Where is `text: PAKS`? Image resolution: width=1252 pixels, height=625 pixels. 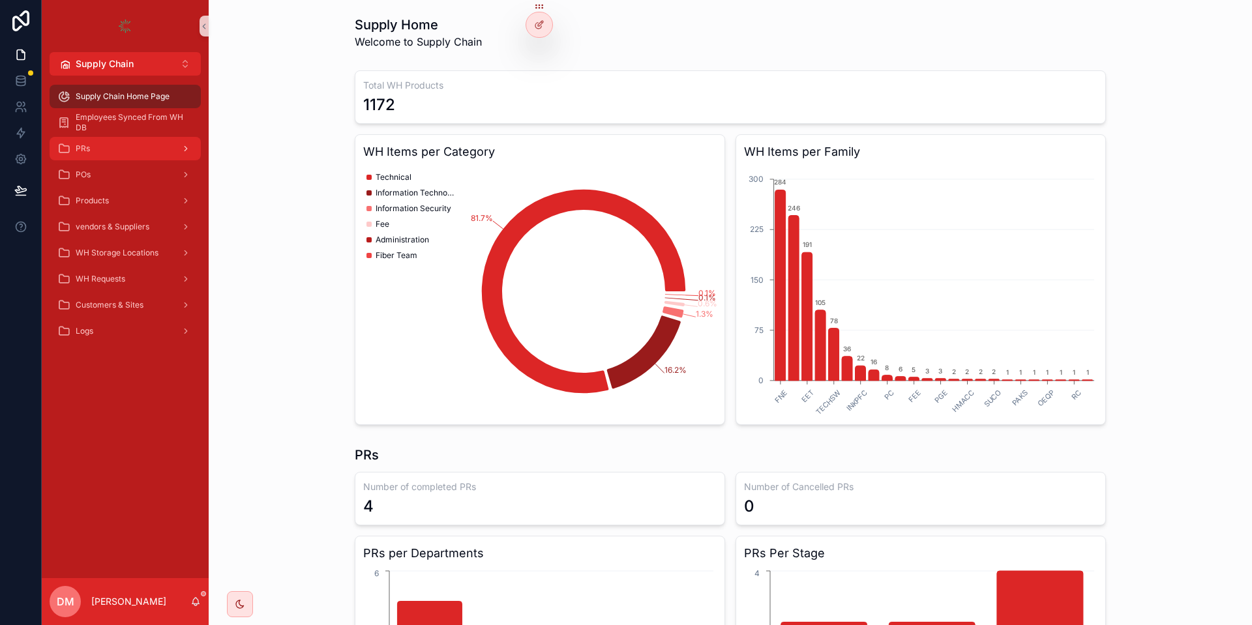
text: PAKS is located at coordinates (1020, 398).